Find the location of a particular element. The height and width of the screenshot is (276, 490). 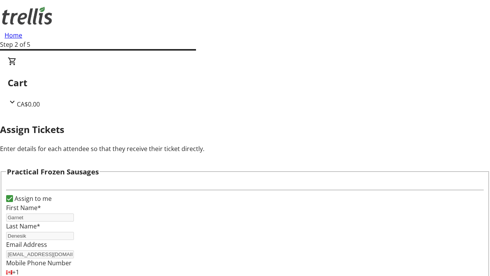

h2: Cart is located at coordinates (245, 83).